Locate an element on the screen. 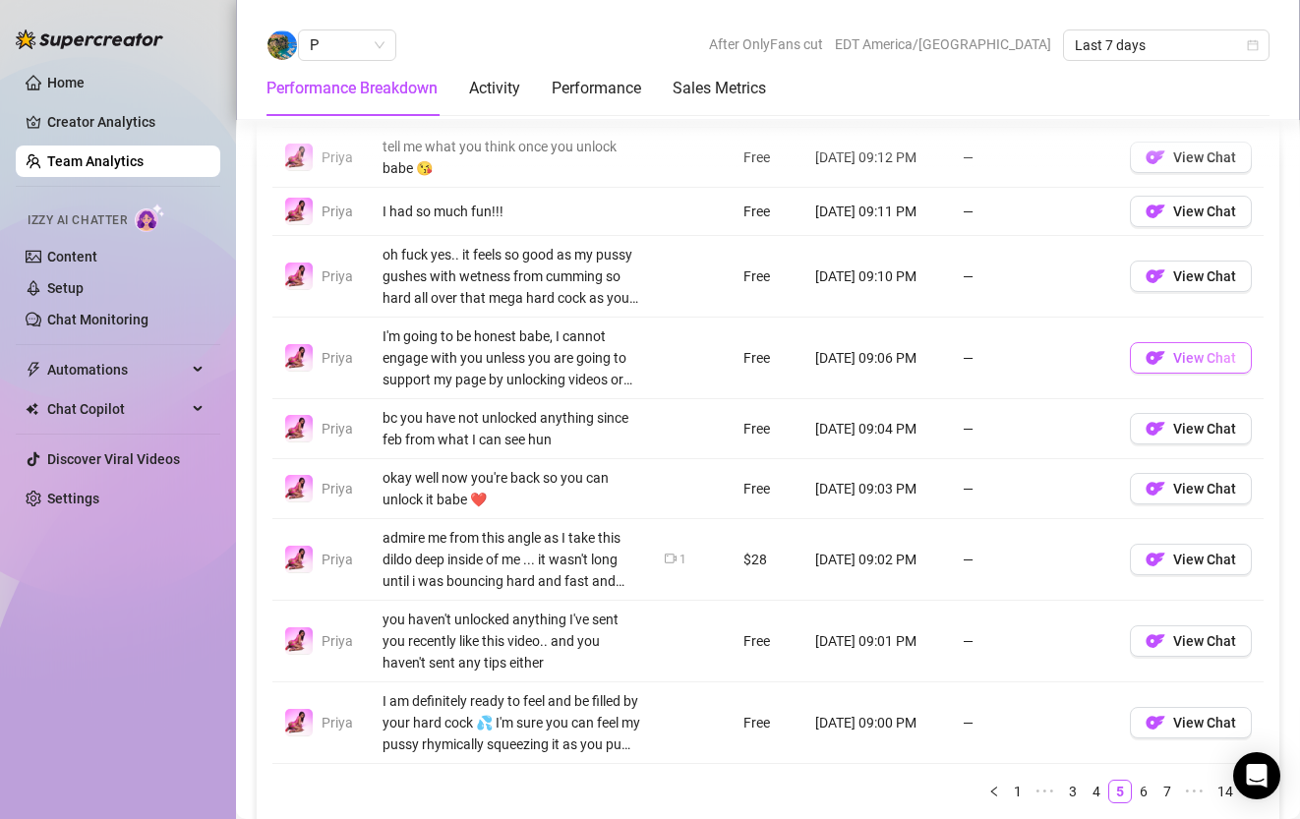  li: 4 is located at coordinates (1097, 792).